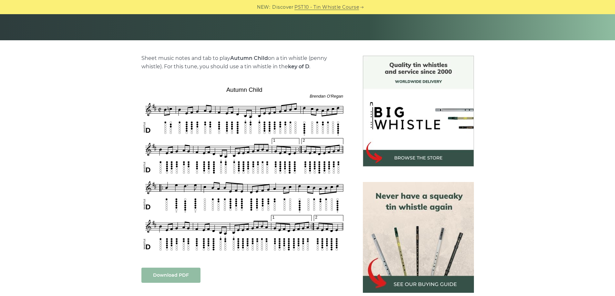 Image resolution: width=615 pixels, height=296 pixels. Describe the element at coordinates (283, 7) in the screenshot. I see `span: Discover` at that location.